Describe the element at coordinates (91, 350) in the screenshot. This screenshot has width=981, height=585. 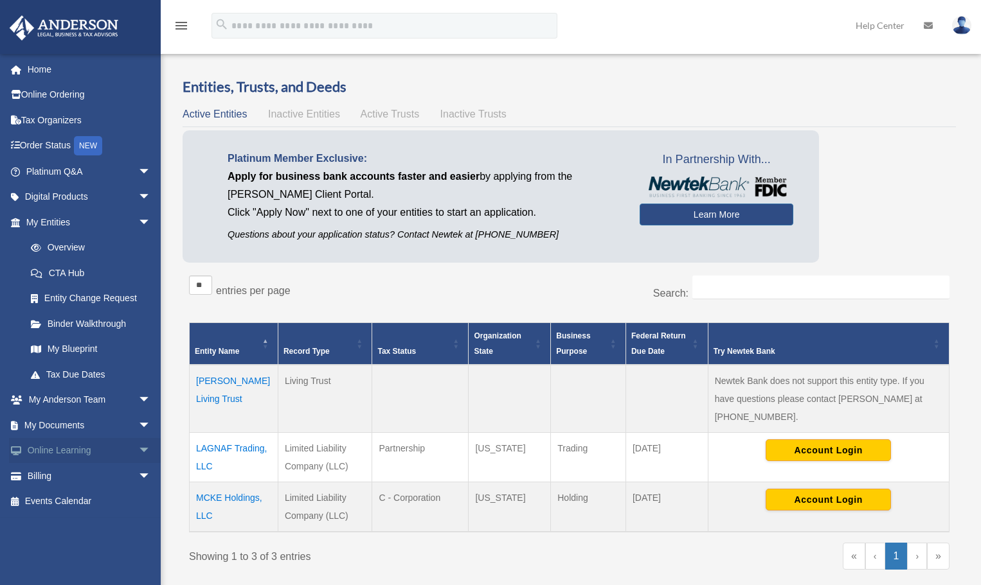
I see `a: My Blueprint` at that location.